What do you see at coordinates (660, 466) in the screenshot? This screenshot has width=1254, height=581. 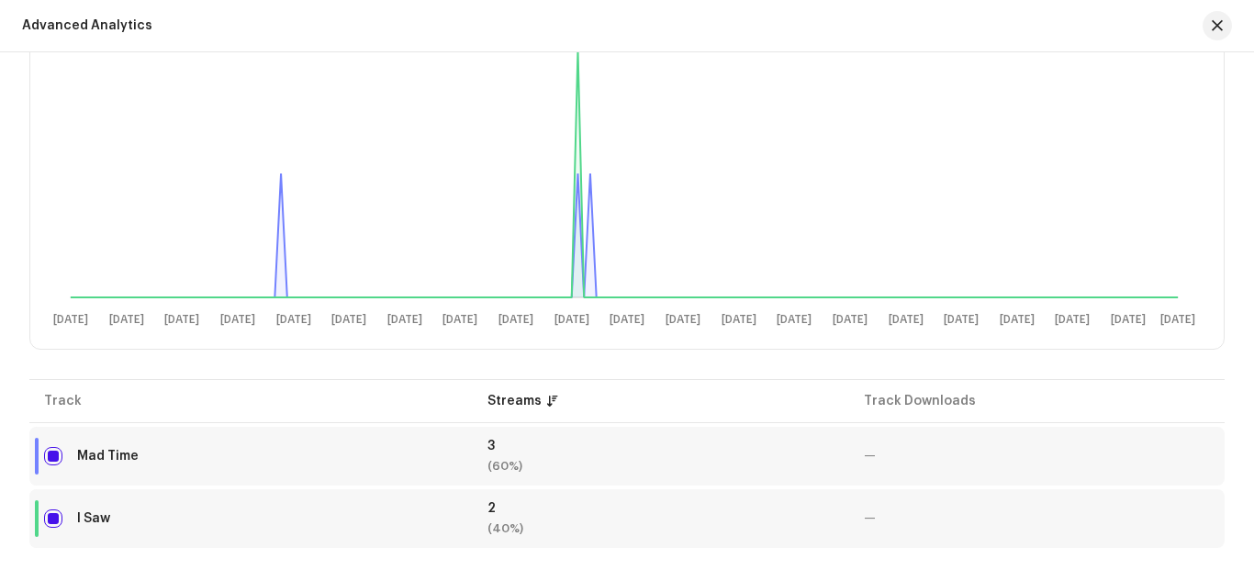 I see `div: (60%)` at bounding box center [660, 466].